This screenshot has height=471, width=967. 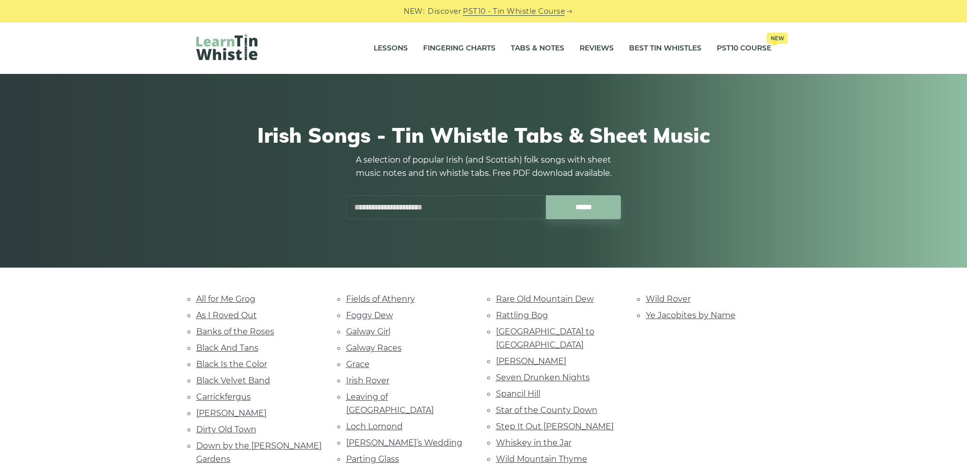 What do you see at coordinates (233, 380) in the screenshot?
I see `a: Black Velvet Band` at bounding box center [233, 380].